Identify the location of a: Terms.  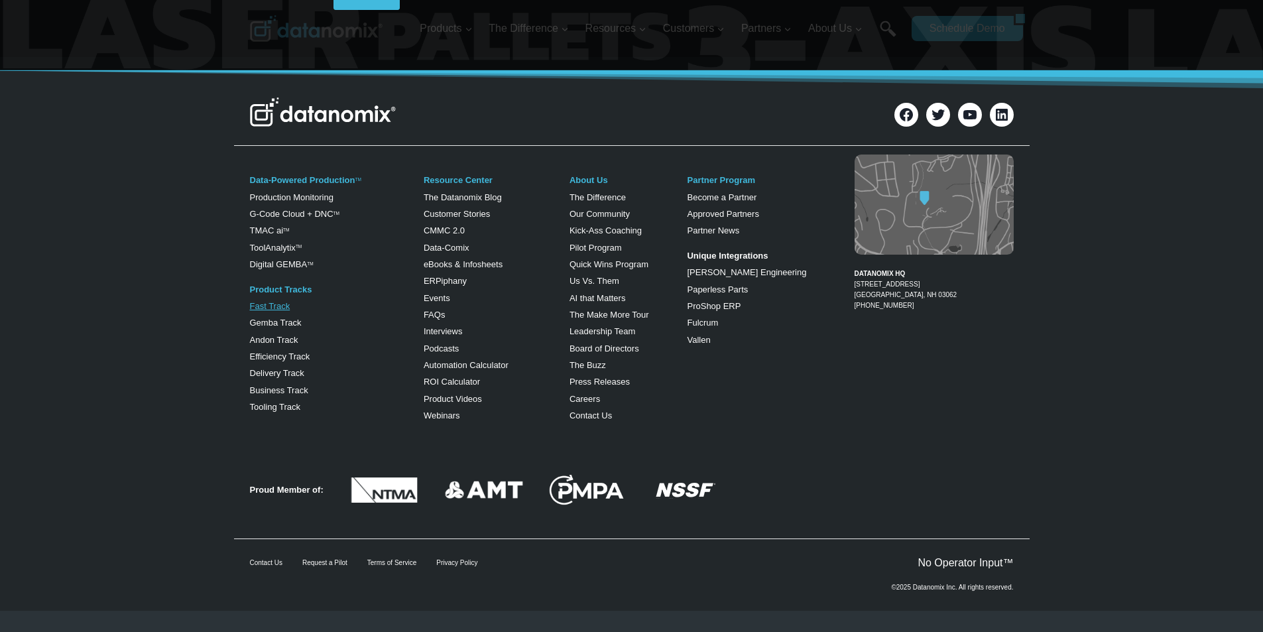
(158, 300).